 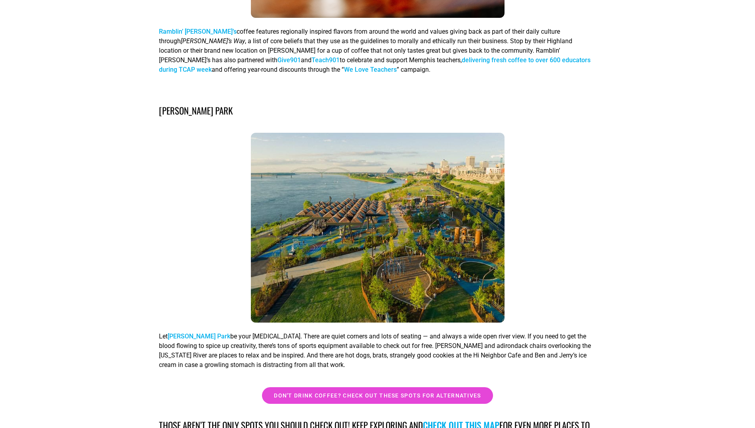 I want to click on a: delivering fresh coffee to over 600 educators during TCAP week, so click(x=375, y=65).